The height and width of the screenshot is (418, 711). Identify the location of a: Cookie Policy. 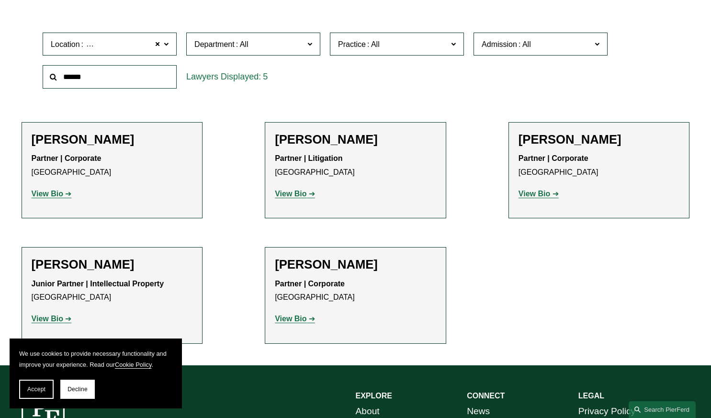
(133, 364).